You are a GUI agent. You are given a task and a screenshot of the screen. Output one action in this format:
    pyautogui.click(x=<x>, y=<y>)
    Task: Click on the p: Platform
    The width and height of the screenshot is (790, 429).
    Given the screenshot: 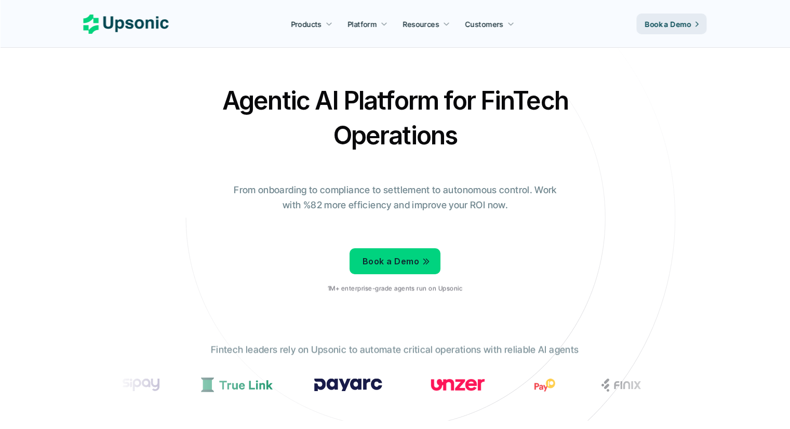 What is the action you would take?
    pyautogui.click(x=362, y=24)
    